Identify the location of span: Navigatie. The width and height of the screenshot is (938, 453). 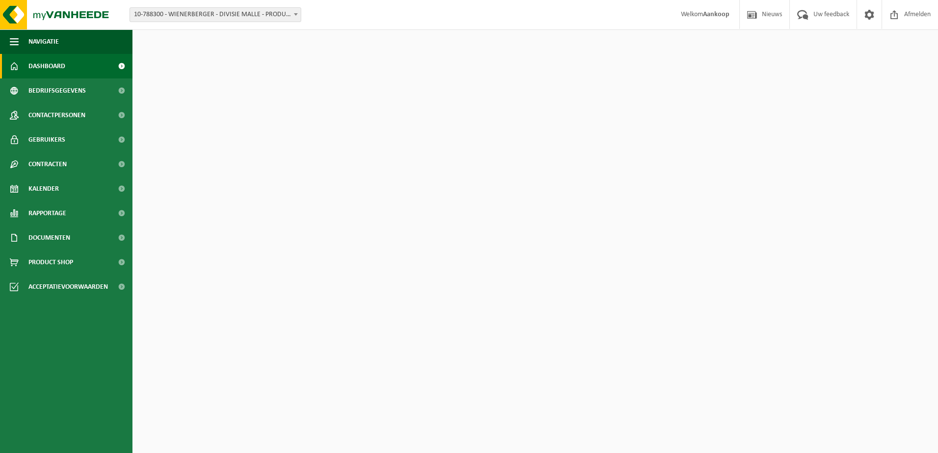
(44, 42).